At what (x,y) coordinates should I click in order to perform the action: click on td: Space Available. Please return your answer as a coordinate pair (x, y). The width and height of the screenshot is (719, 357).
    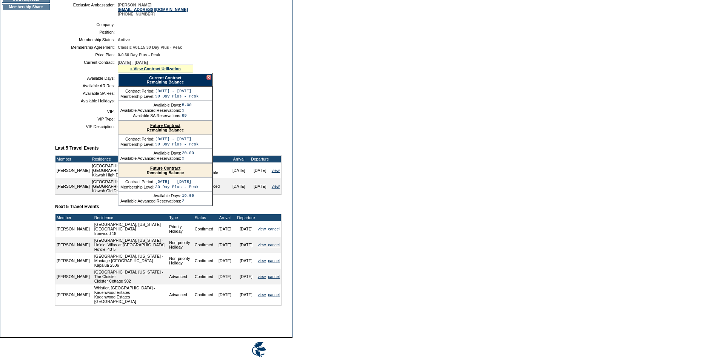
    Looking at the image, I should click on (214, 170).